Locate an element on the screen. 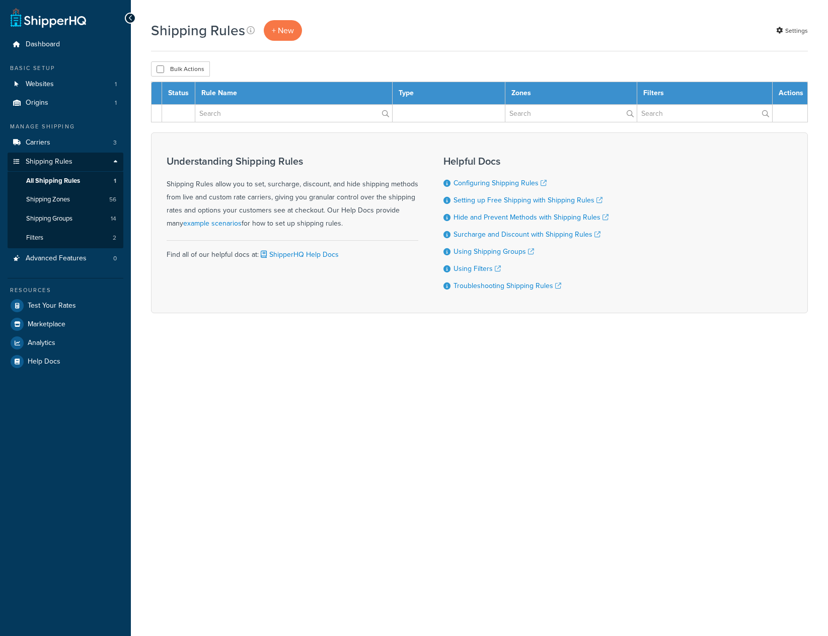  li: Advanced Features is located at coordinates (65, 258).